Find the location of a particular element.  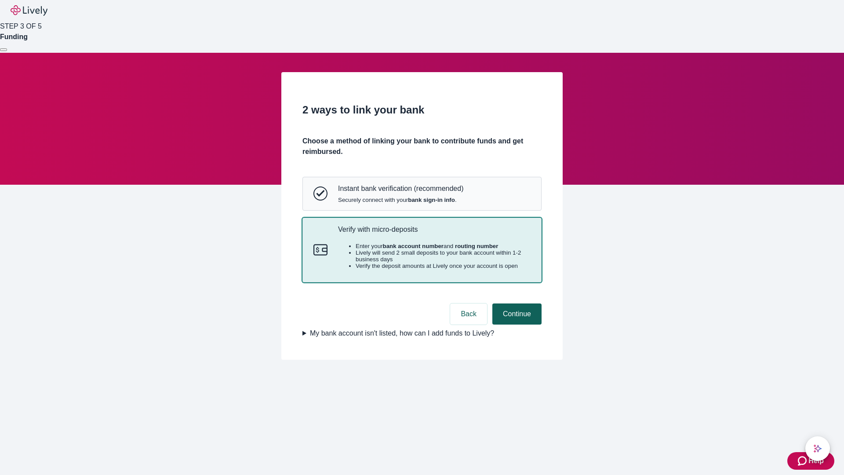

svg: Lively AI Assistant is located at coordinates (817, 448).